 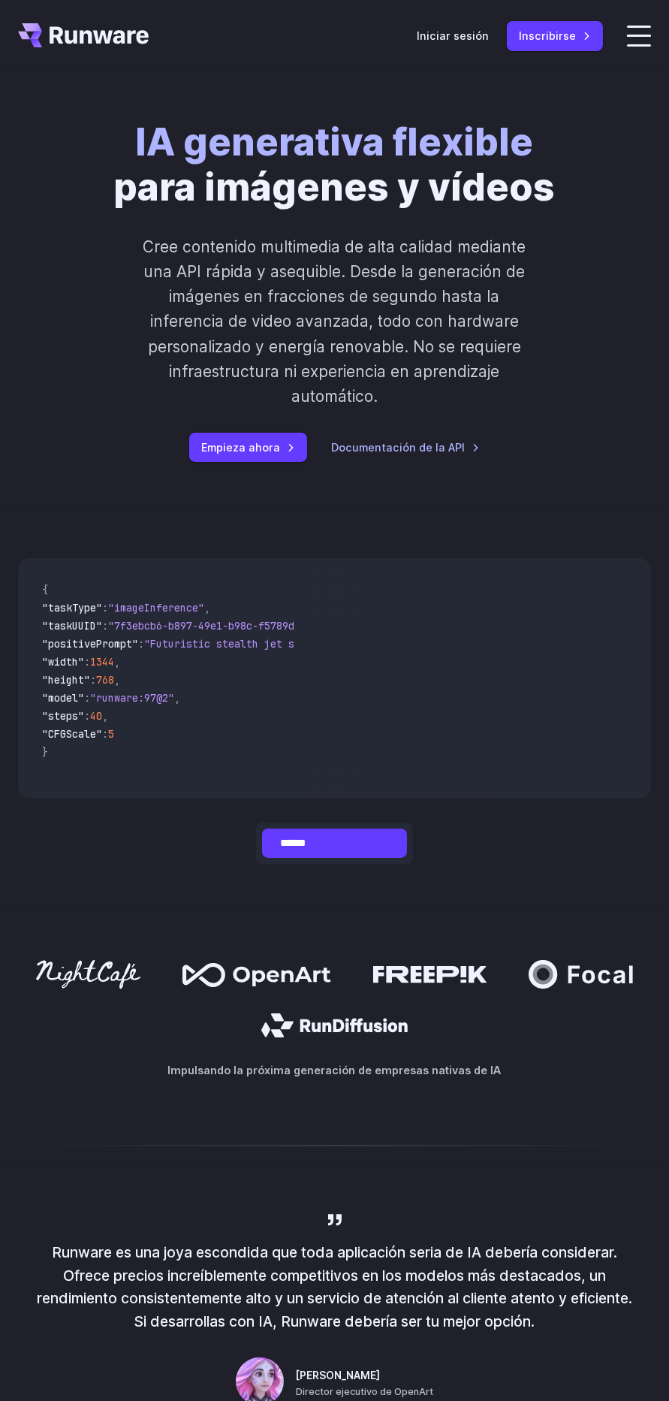 I want to click on span: "imageInference", so click(x=156, y=608).